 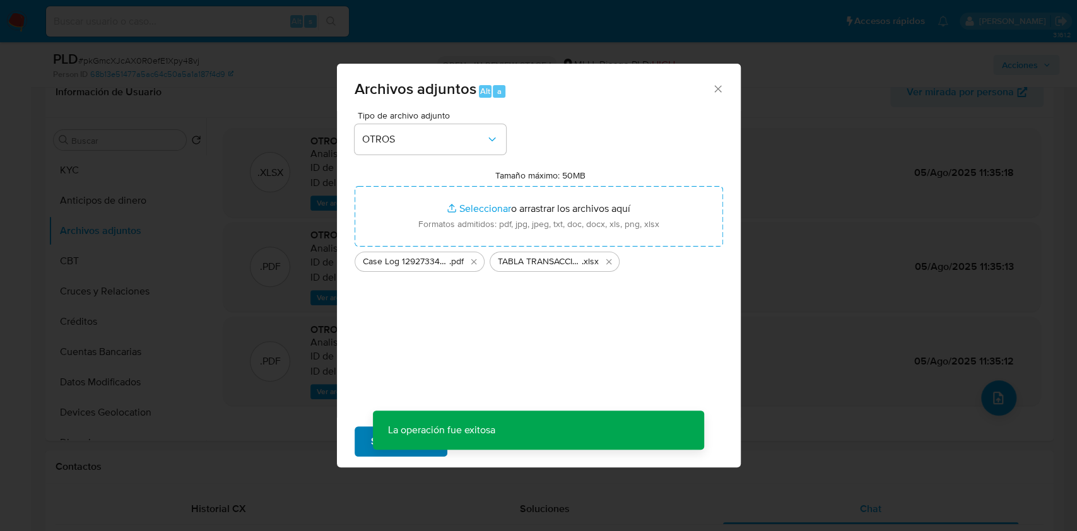 What do you see at coordinates (474, 262) in the screenshot?
I see `button: Eliminar Case Log 1292733496 - 10_09_2025.pdf` at bounding box center [474, 262].